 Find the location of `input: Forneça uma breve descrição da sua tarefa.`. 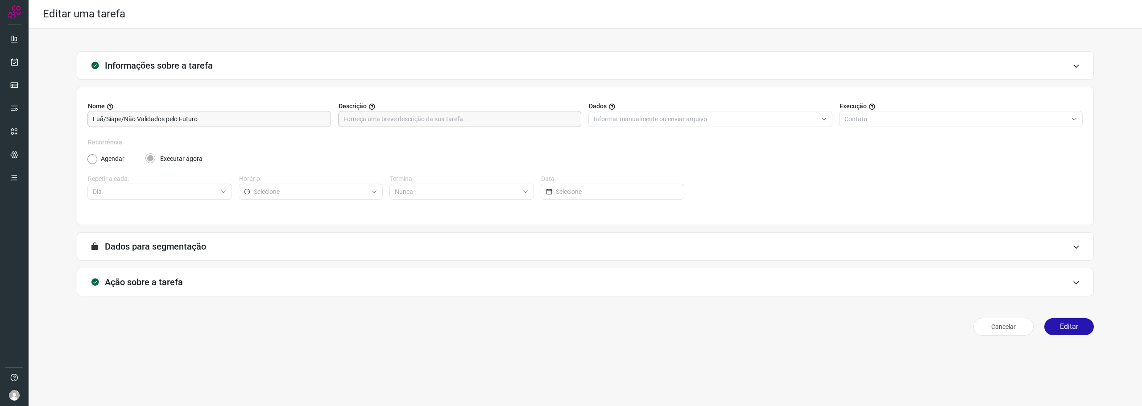

input: Forneça uma breve descrição da sua tarefa. is located at coordinates (460, 119).